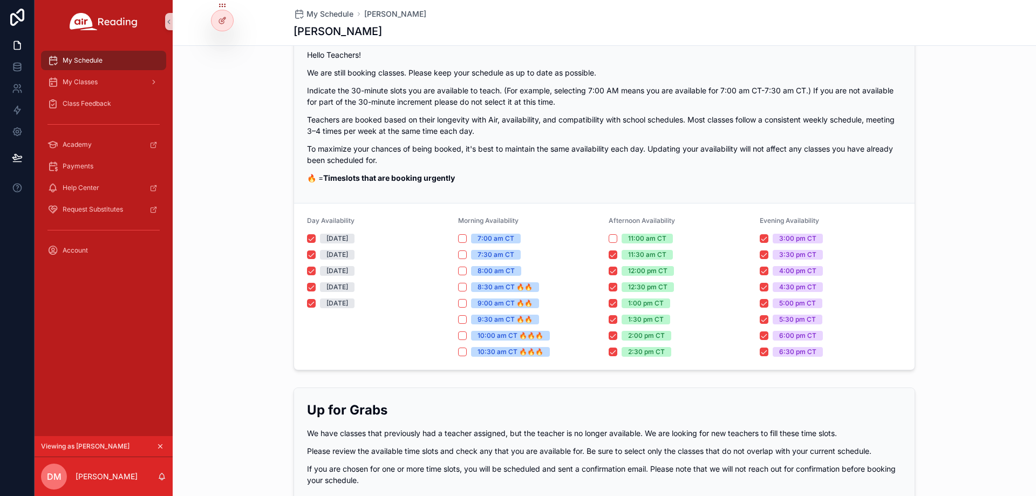 The width and height of the screenshot is (1036, 496). I want to click on div: 10:30 am CT 🔥🔥🔥, so click(510, 352).